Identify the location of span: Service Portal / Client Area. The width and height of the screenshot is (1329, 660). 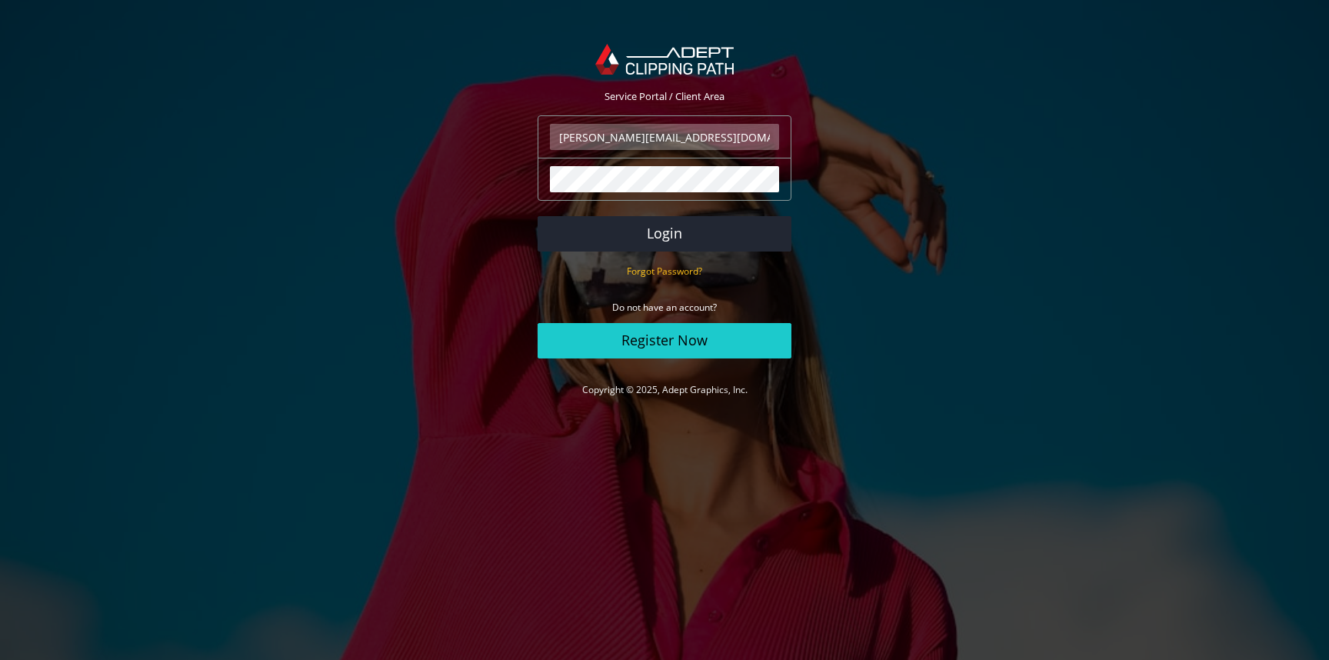
(664, 96).